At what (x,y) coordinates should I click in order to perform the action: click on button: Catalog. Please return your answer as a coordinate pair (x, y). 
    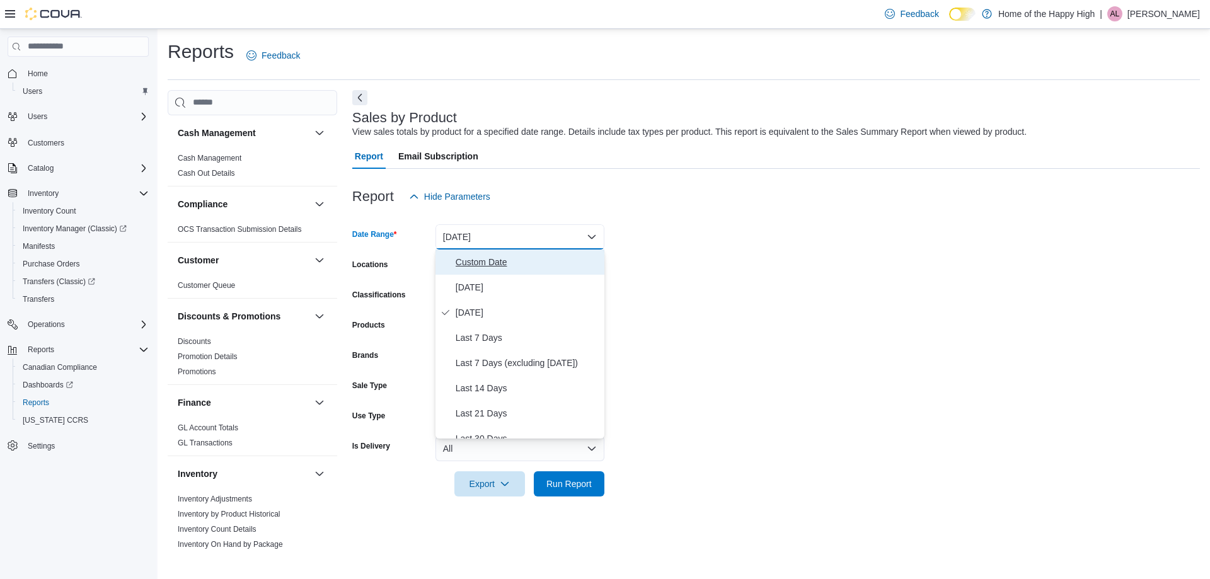
    Looking at the image, I should click on (40, 168).